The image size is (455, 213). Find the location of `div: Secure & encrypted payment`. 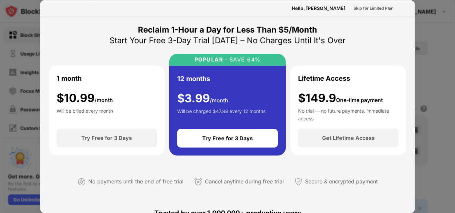

div: Secure & encrypted payment is located at coordinates (341, 182).